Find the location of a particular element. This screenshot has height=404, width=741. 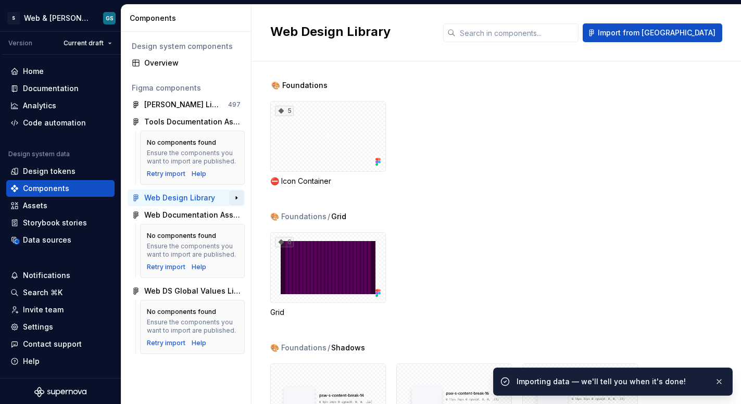

a: Invite team is located at coordinates (60, 310).